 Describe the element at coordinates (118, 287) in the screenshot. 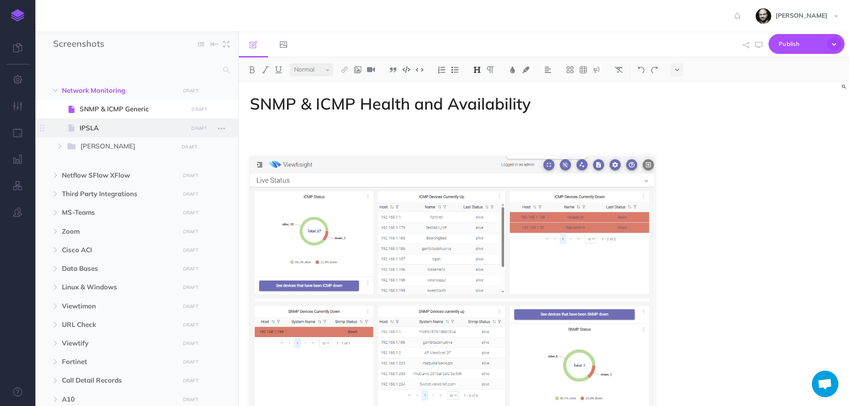

I see `span: Linux & Windows` at that location.